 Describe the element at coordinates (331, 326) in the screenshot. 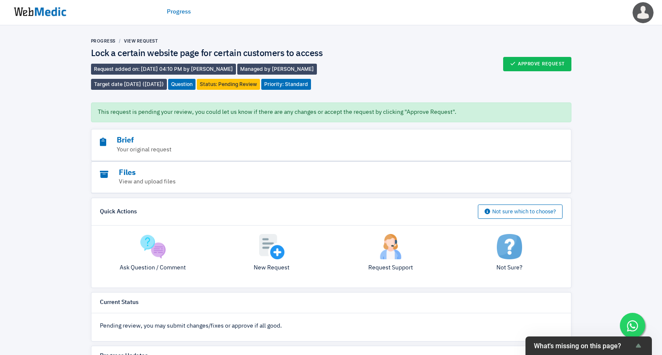

I see `p: Pending review, you may submit changes/fixes or approve if all good.` at that location.